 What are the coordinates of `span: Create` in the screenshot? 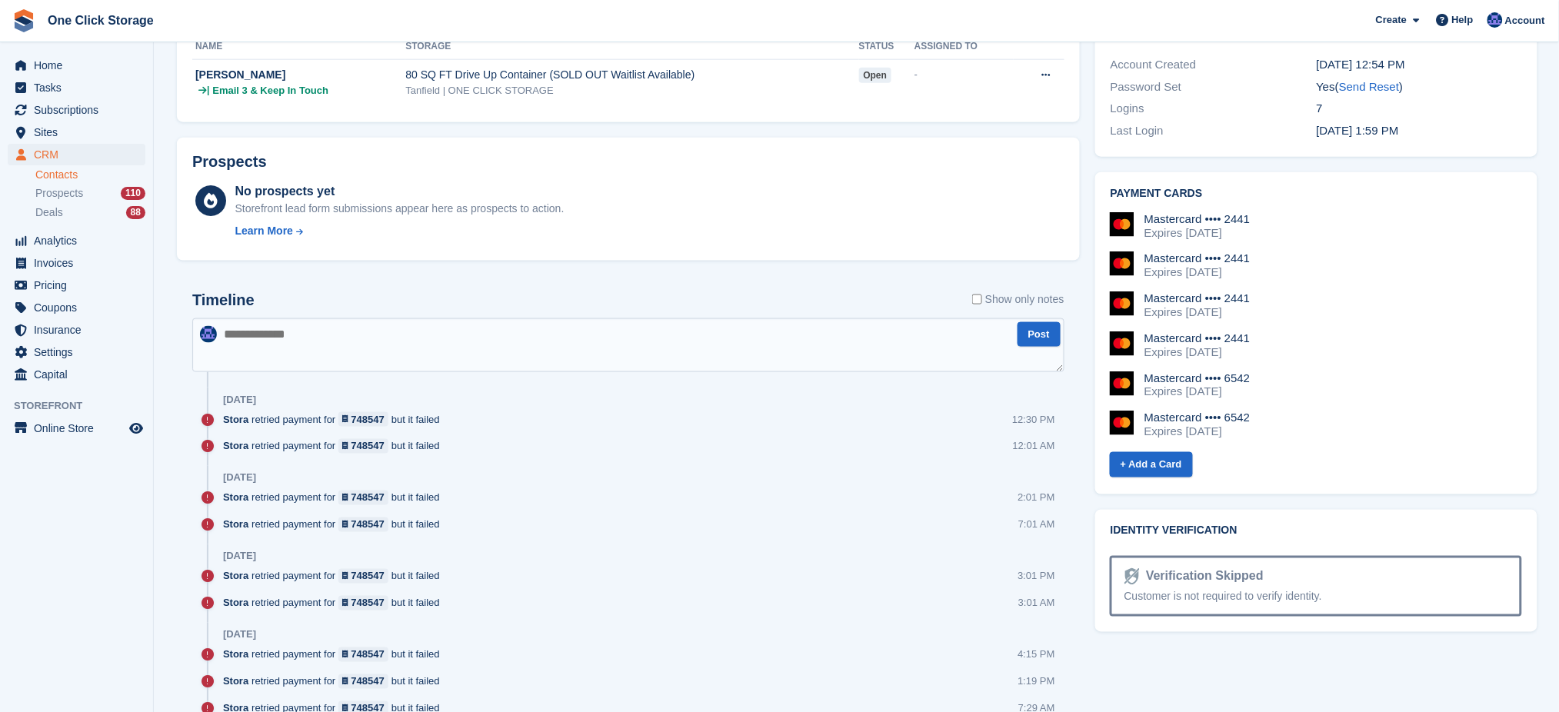 It's located at (1391, 20).